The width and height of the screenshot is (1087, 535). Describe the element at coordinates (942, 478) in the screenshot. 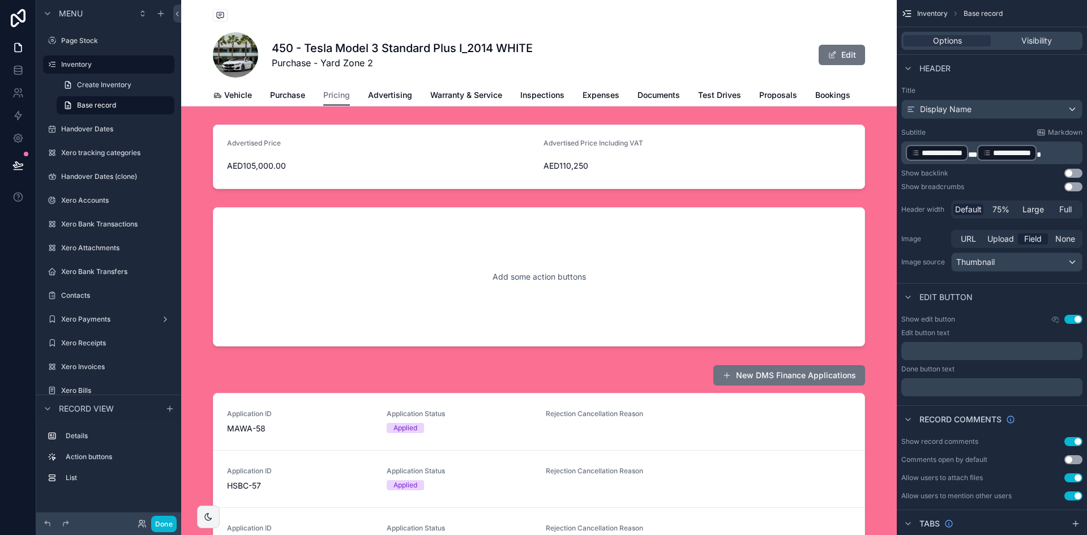

I see `div: Allow users to attach files` at that location.